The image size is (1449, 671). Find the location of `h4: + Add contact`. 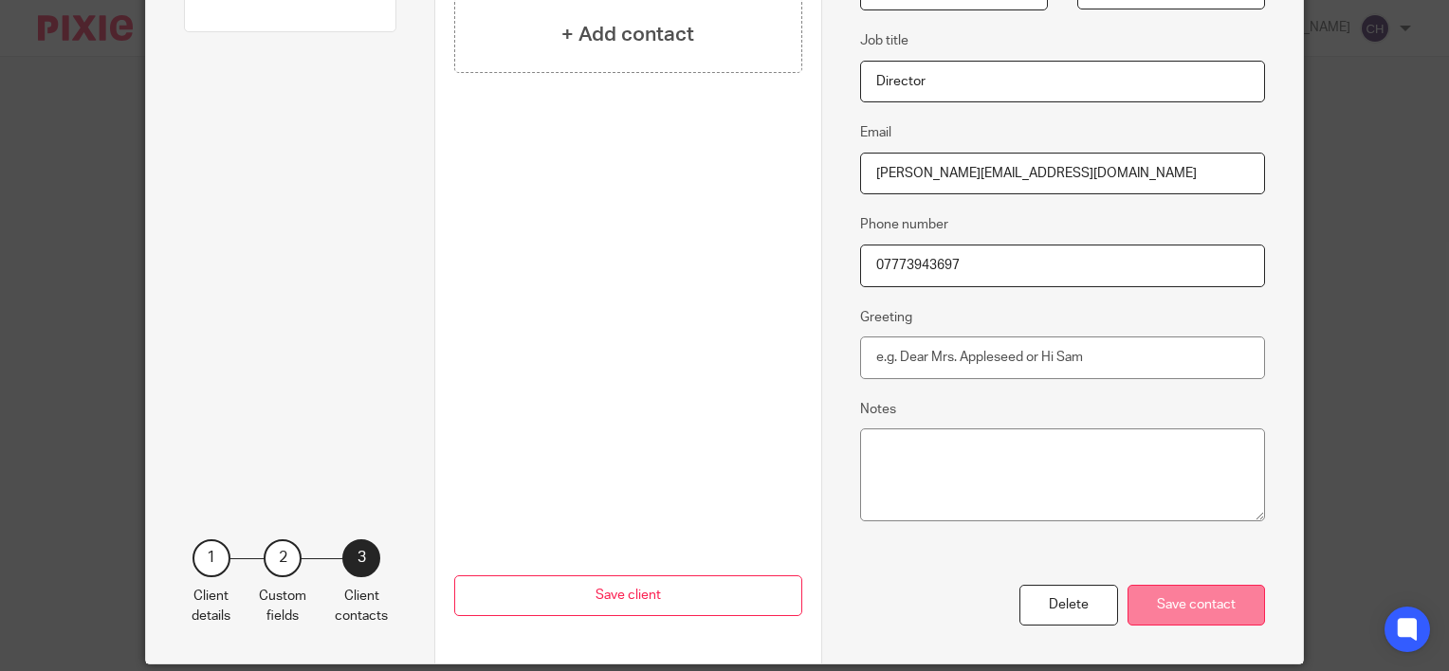

h4: + Add contact is located at coordinates (628, 34).